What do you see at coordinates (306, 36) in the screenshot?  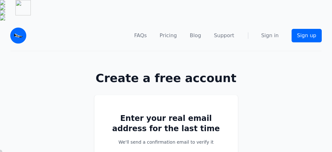 I see `a: Sign up` at bounding box center [306, 36].